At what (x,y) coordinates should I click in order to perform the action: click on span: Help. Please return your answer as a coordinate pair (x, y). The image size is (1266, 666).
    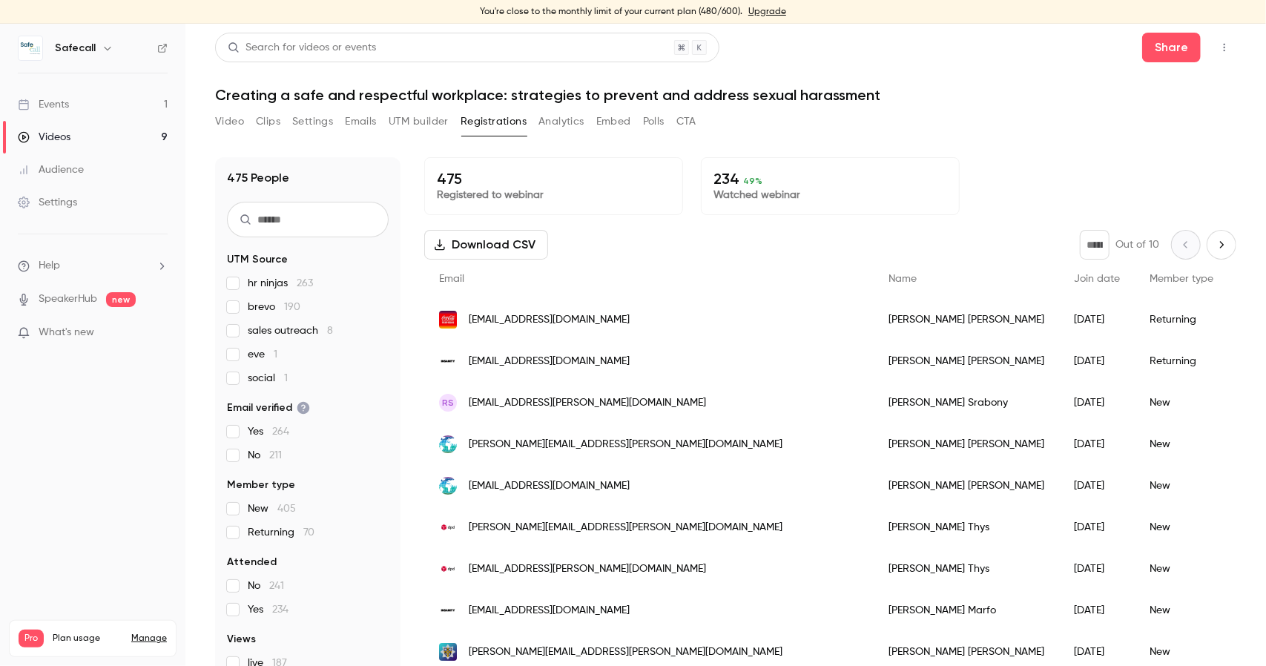
    Looking at the image, I should click on (49, 265).